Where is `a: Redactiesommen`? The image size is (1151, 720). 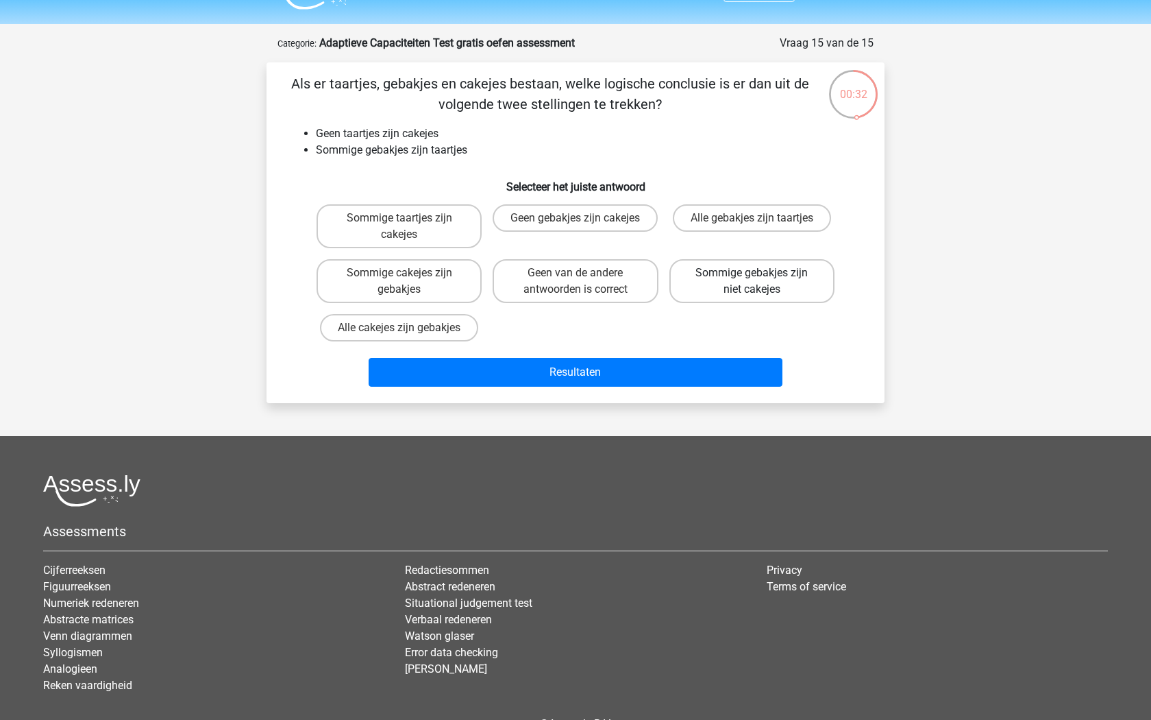
a: Redactiesommen is located at coordinates (447, 570).